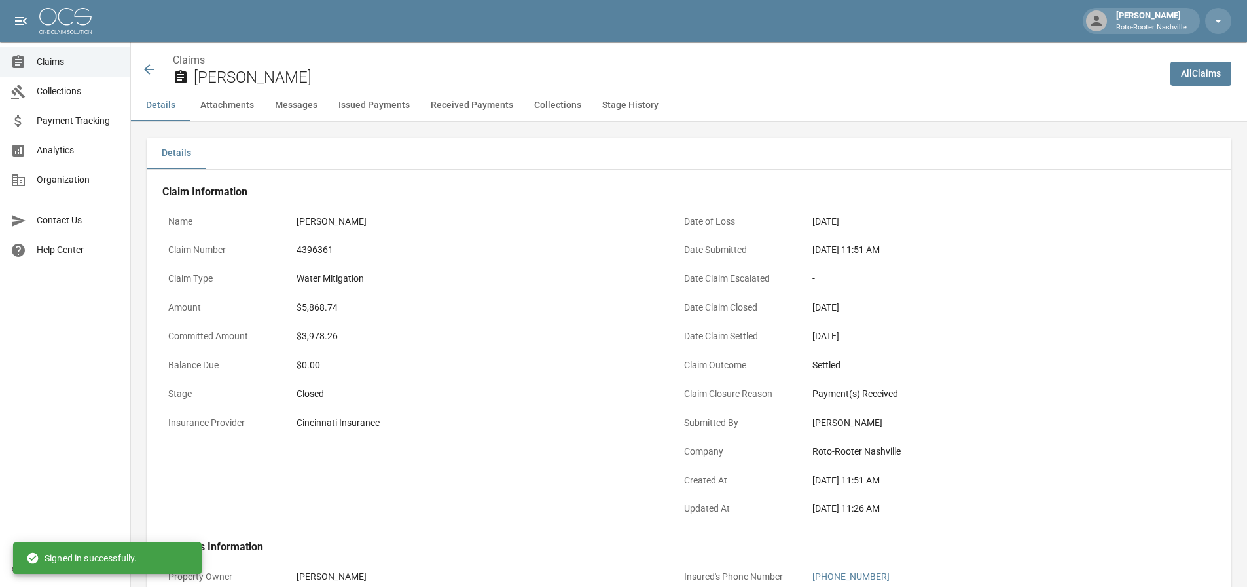 This screenshot has height=587, width=1247. I want to click on p: Date Submitted, so click(737, 249).